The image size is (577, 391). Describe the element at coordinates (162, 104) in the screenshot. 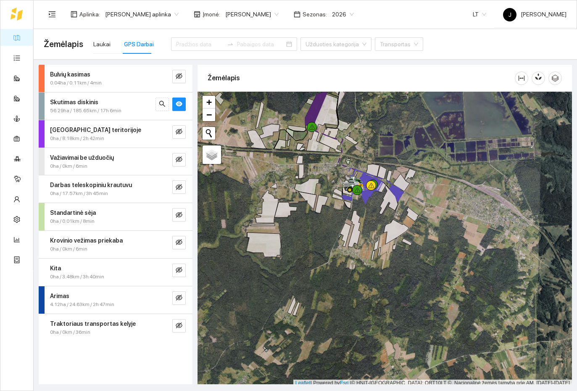

I see `span: search` at that location.